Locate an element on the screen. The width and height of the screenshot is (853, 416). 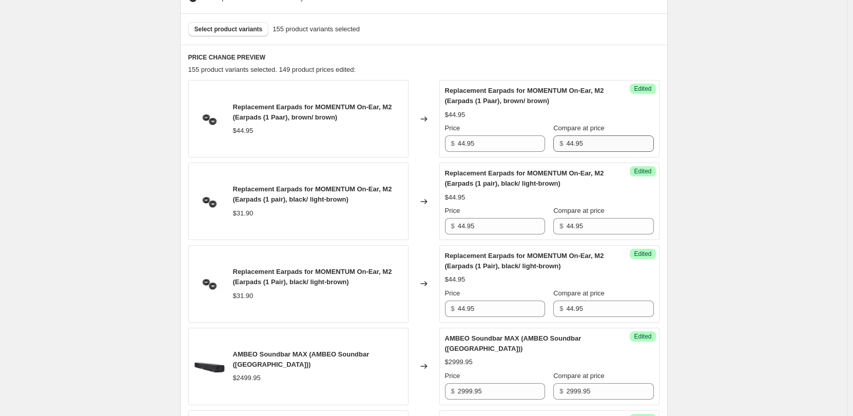
div: $2999.95 is located at coordinates (459, 362).